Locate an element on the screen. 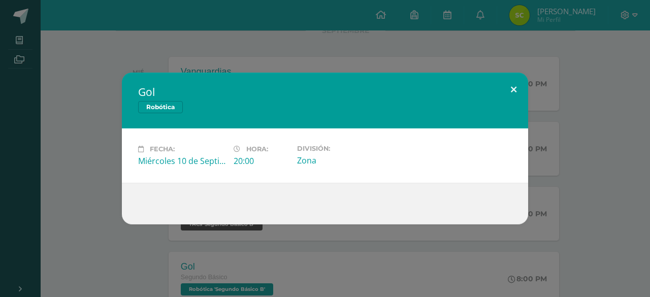  button: Close (Esc) is located at coordinates (514, 90).